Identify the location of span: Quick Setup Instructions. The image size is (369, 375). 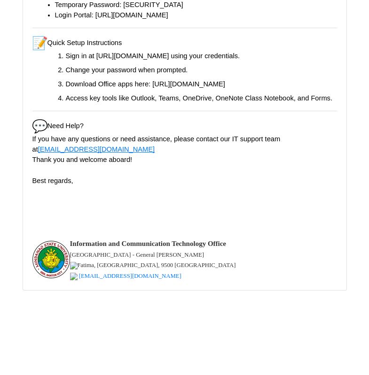
(77, 43).